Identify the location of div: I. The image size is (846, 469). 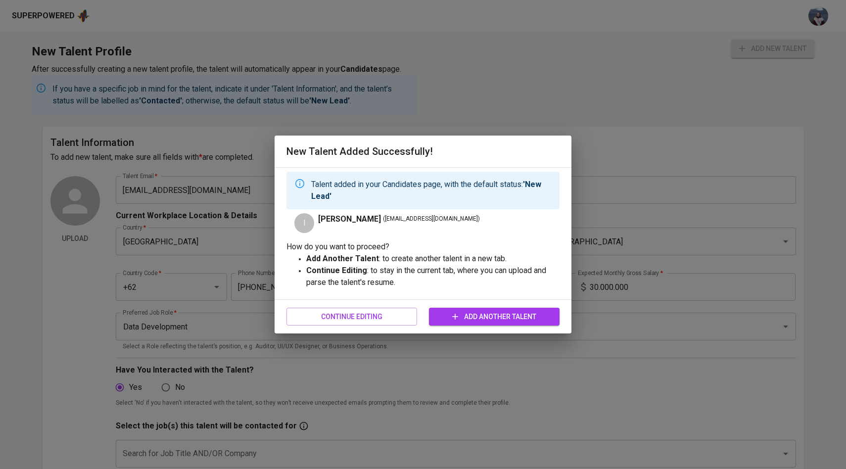
(304, 223).